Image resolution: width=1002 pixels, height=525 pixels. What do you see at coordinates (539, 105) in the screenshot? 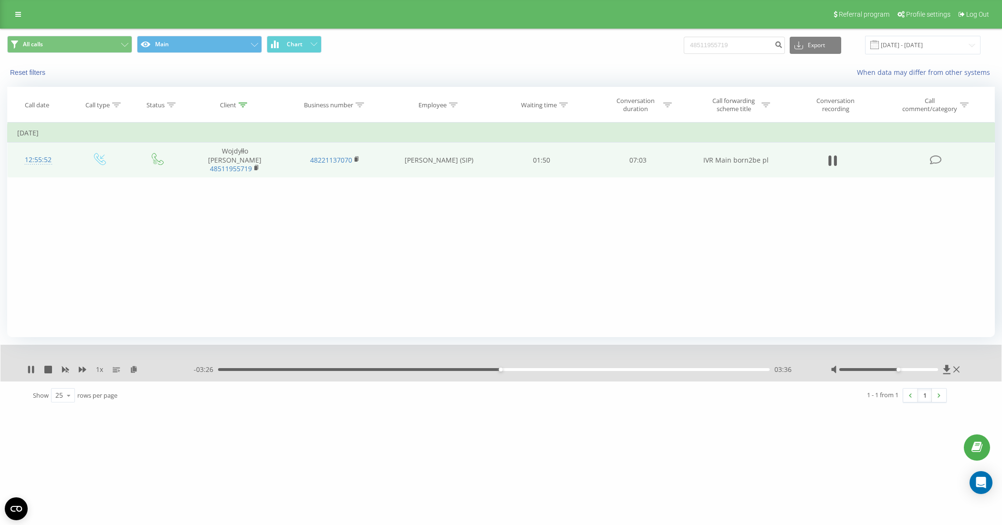
I see `div: Waiting time` at bounding box center [539, 105].